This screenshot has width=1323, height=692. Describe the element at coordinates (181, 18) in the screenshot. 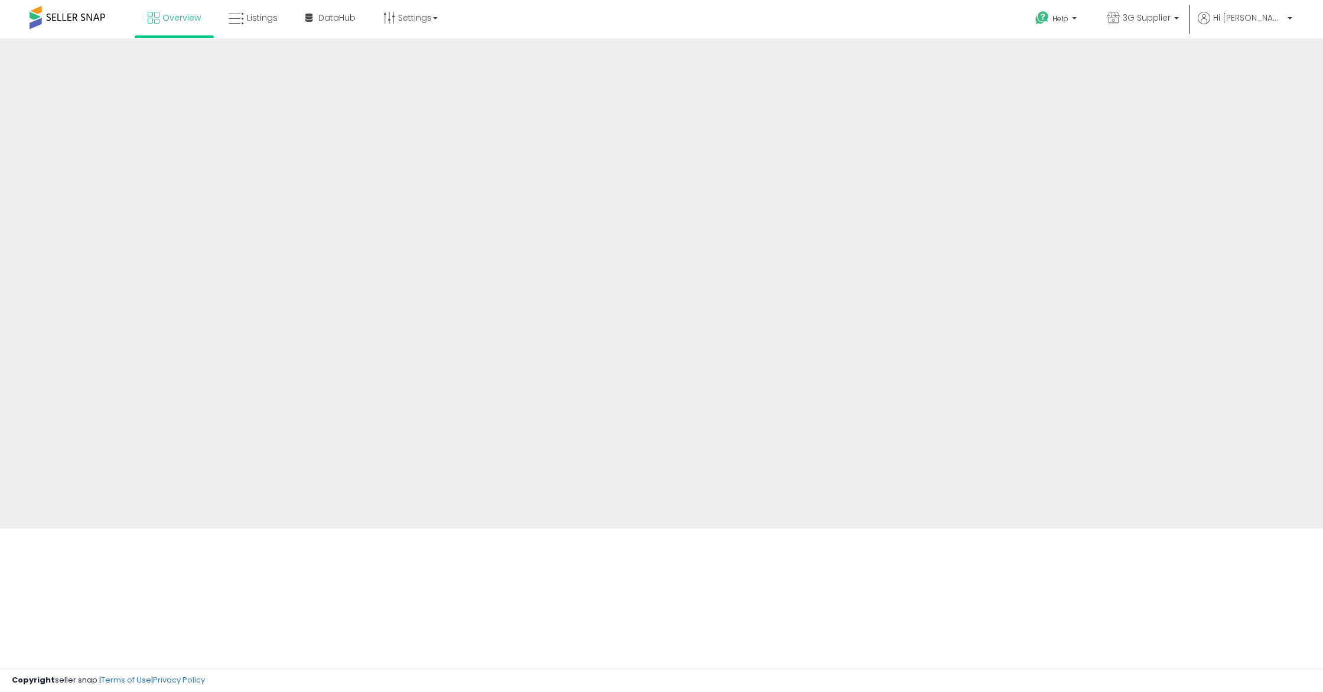

I see `span: Overview` at that location.